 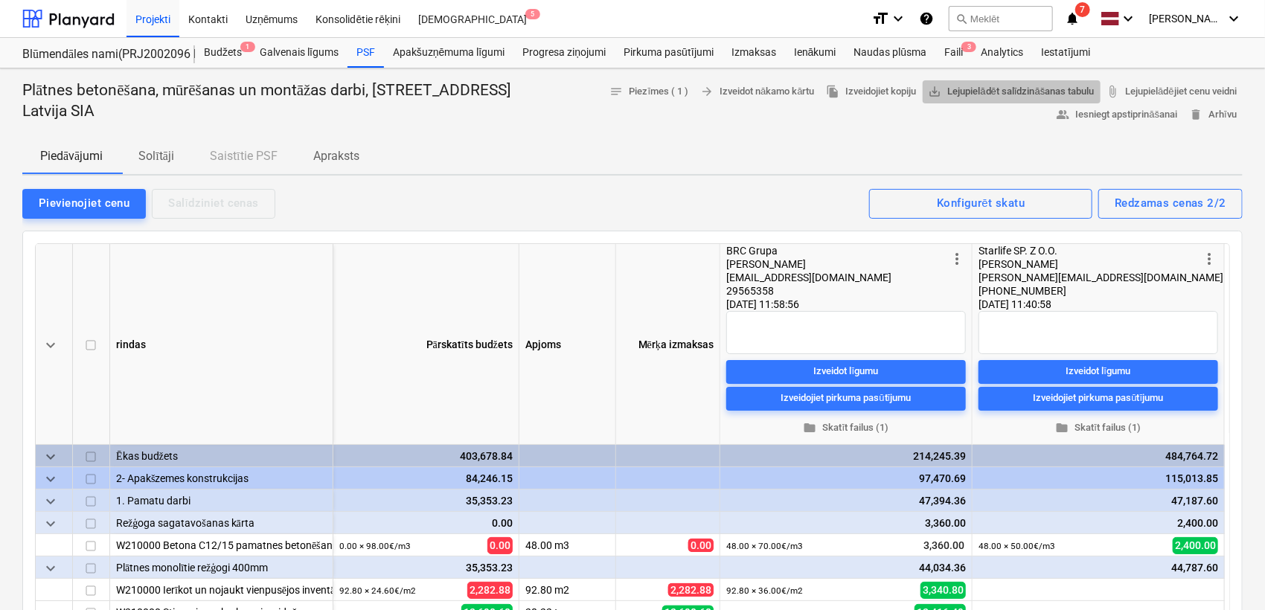 What do you see at coordinates (981, 203) in the screenshot?
I see `div: Konfigurēt skatu` at bounding box center [981, 203].